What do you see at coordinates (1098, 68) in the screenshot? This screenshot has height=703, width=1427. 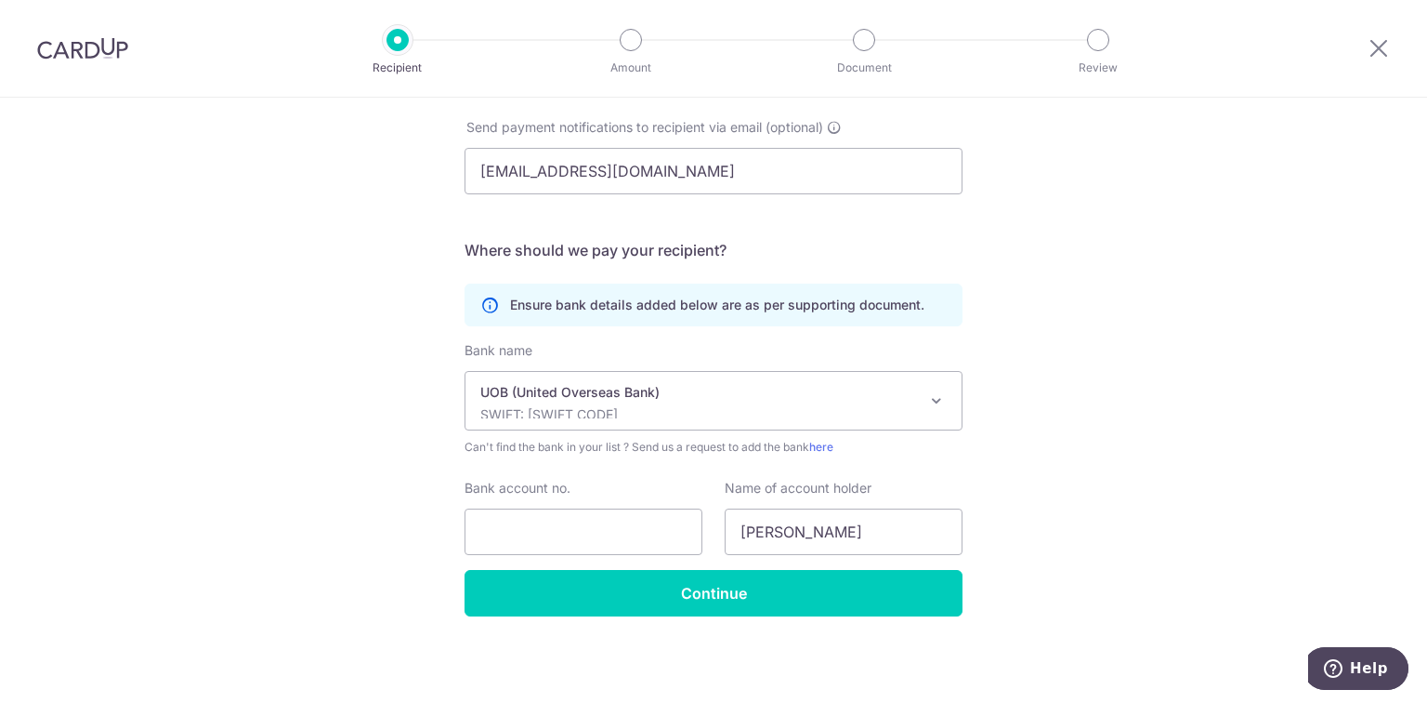 I see `p: Review` at bounding box center [1098, 68].